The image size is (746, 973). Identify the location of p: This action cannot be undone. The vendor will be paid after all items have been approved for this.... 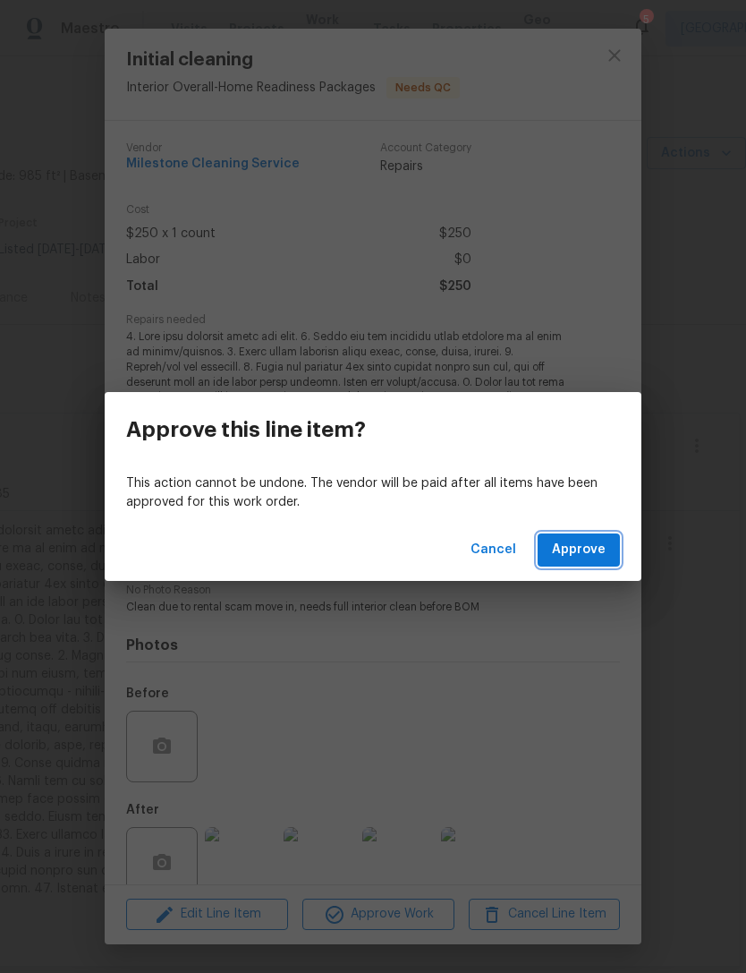
(373, 493).